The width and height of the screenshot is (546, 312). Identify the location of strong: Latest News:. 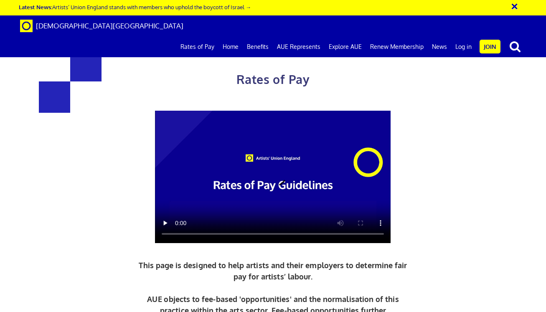
(35, 7).